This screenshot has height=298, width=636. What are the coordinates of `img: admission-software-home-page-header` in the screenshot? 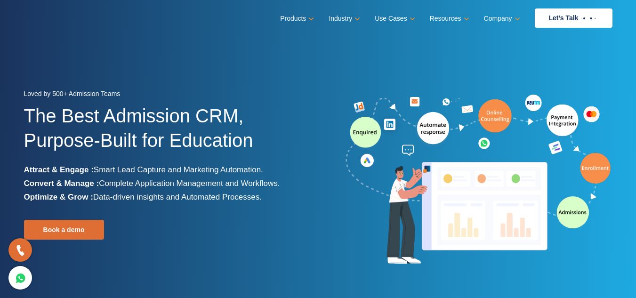 It's located at (478, 180).